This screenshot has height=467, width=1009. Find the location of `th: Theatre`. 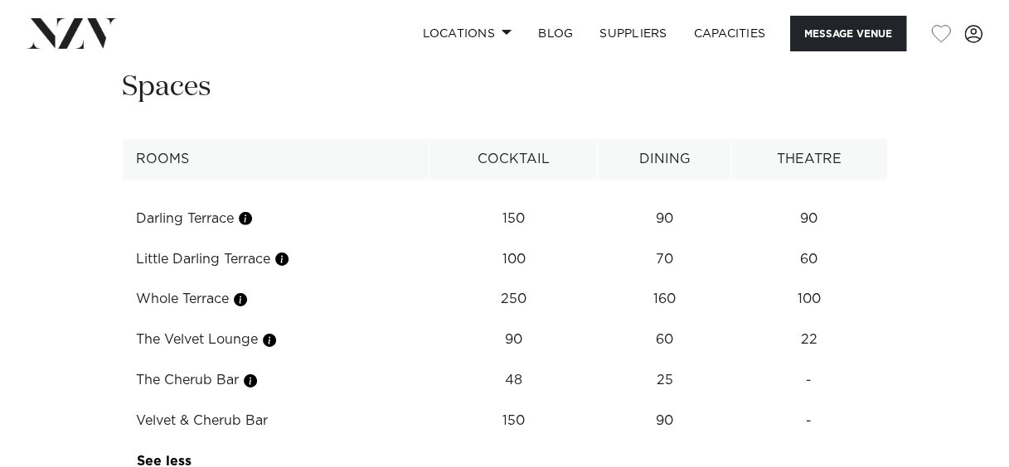

th: Theatre is located at coordinates (809, 159).